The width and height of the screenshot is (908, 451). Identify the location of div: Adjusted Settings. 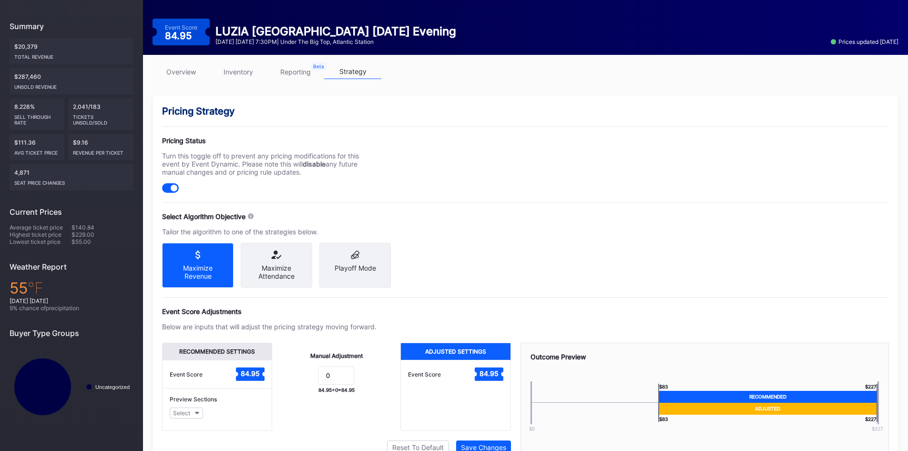
(455, 351).